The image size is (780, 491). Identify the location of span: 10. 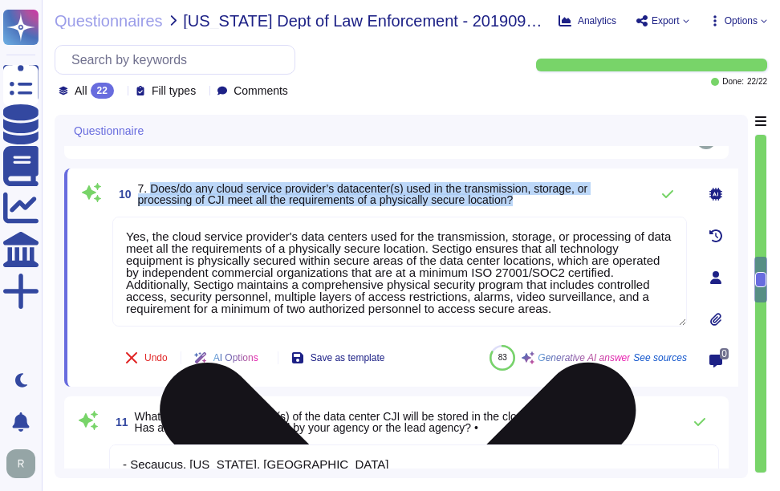
(122, 194).